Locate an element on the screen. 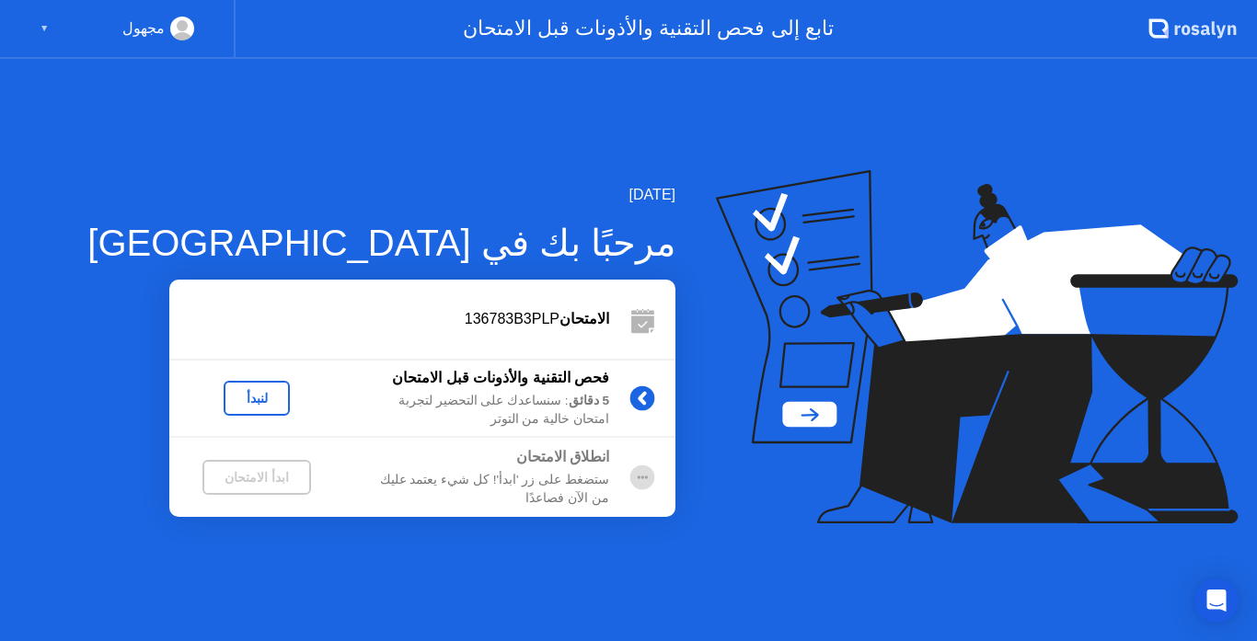  button: لنبدأ is located at coordinates (257, 398).